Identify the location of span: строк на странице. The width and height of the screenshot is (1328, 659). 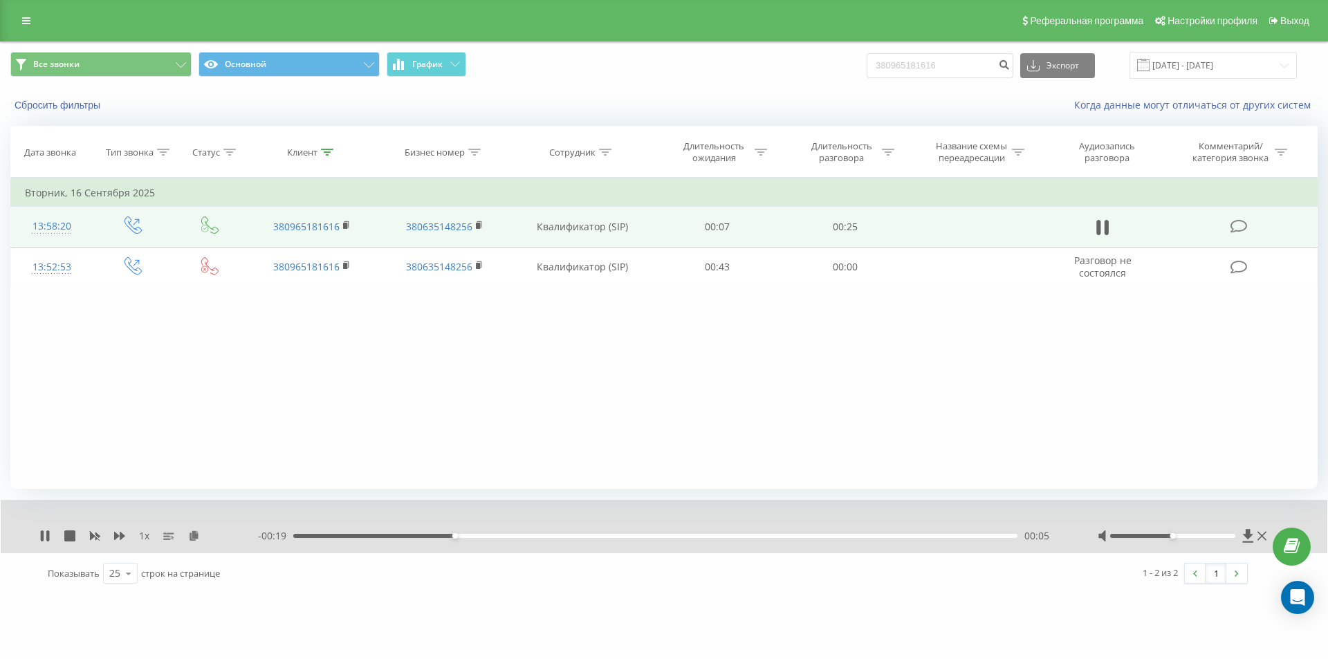
(181, 573).